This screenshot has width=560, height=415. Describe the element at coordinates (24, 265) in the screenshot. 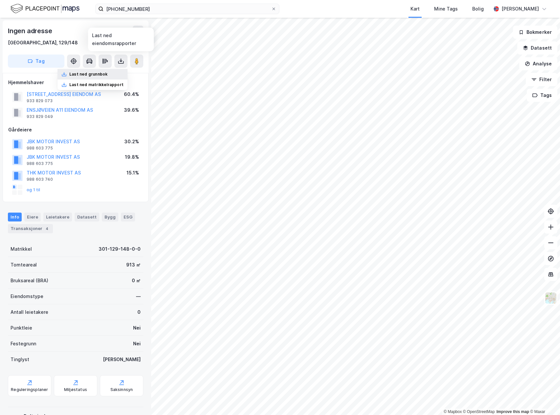

I see `div: Tomteareal` at that location.